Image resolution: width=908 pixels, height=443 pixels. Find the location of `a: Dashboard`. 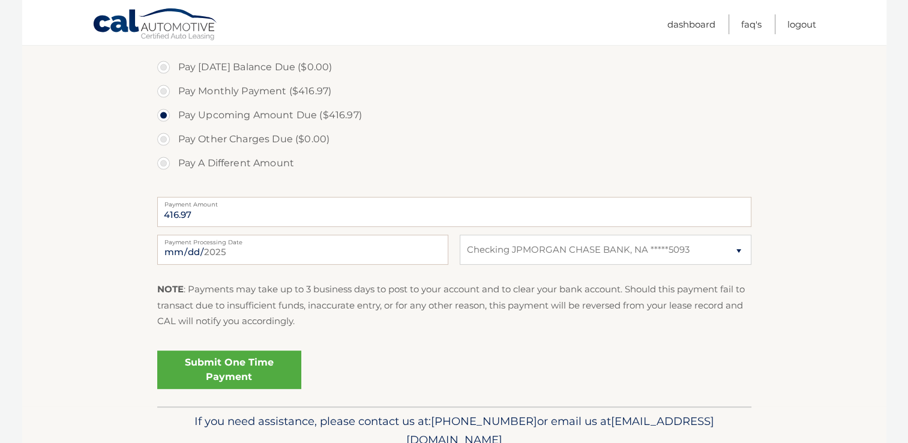

a: Dashboard is located at coordinates (691, 24).